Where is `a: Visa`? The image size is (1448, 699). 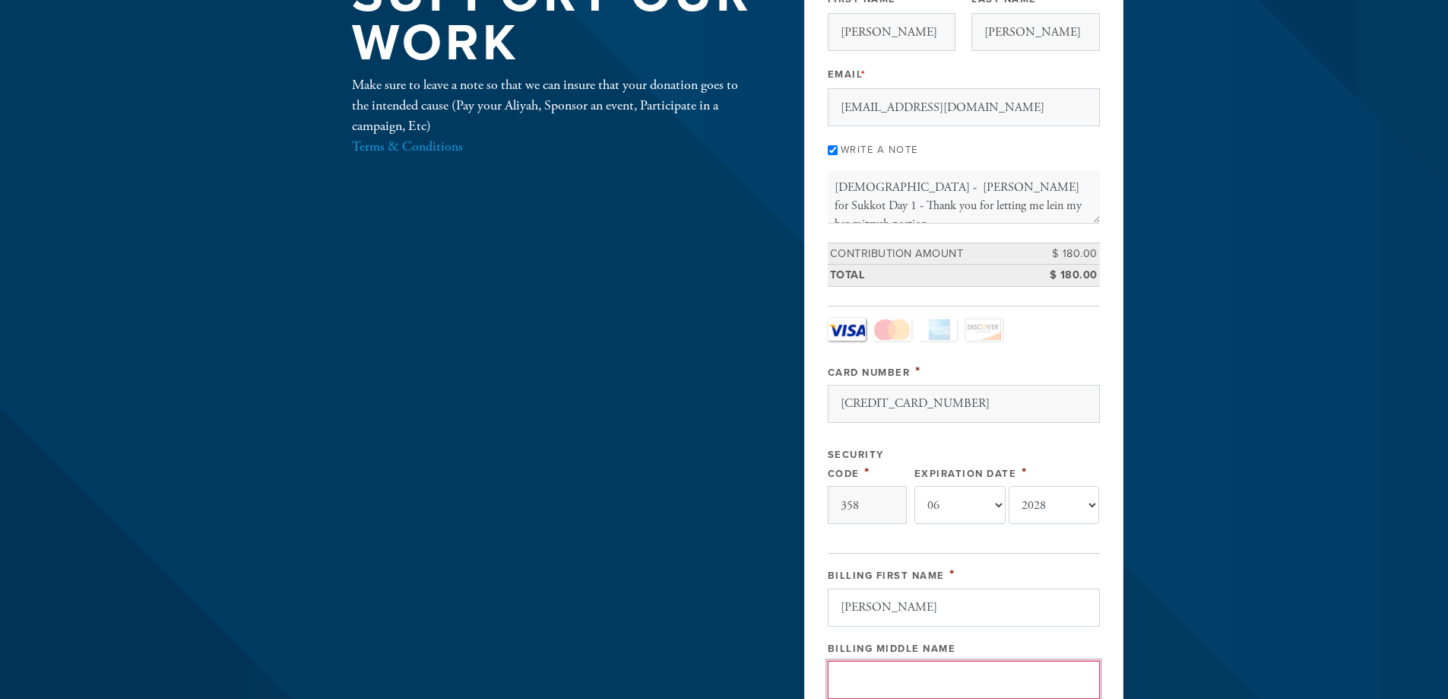 a: Visa is located at coordinates (847, 329).